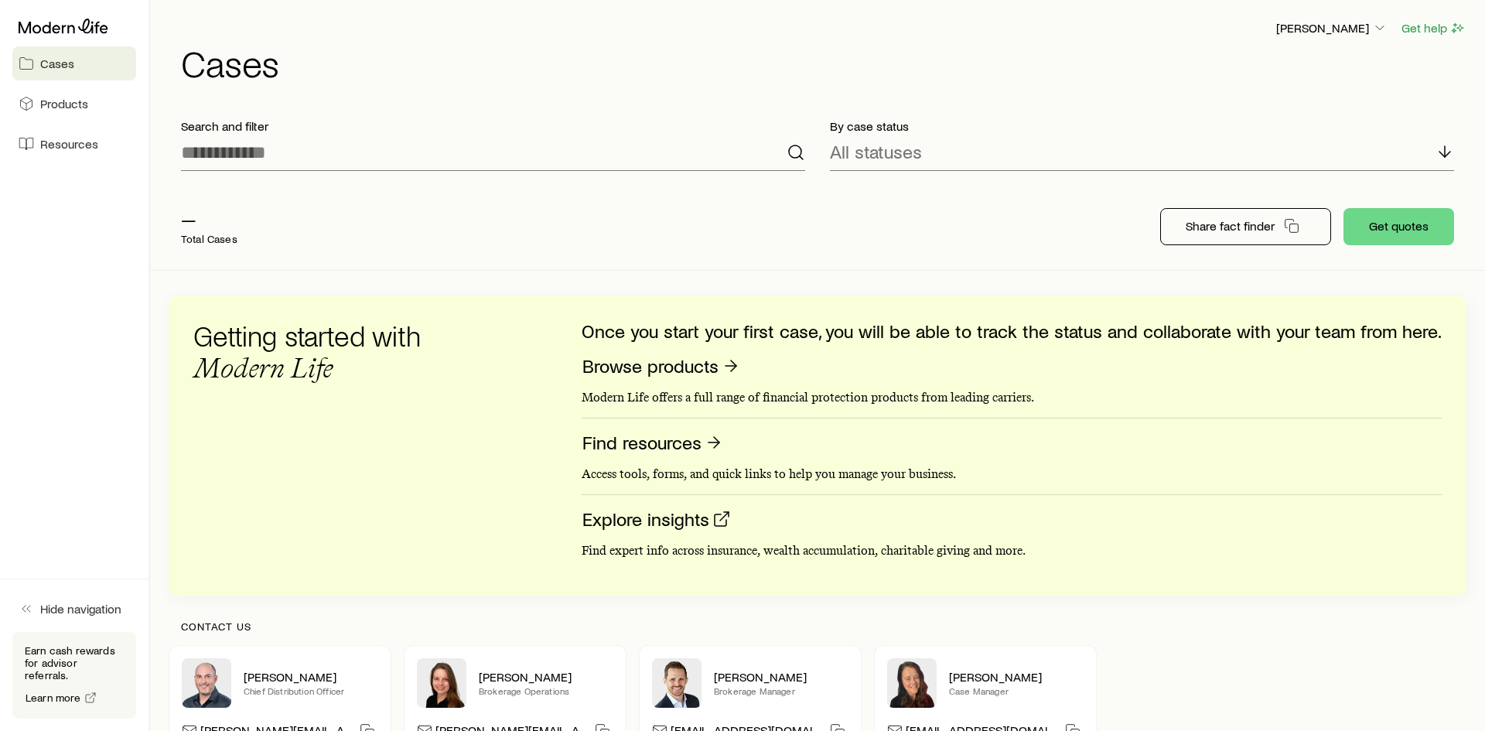 The height and width of the screenshot is (731, 1485). What do you see at coordinates (53, 698) in the screenshot?
I see `span: Learn more` at bounding box center [53, 698].